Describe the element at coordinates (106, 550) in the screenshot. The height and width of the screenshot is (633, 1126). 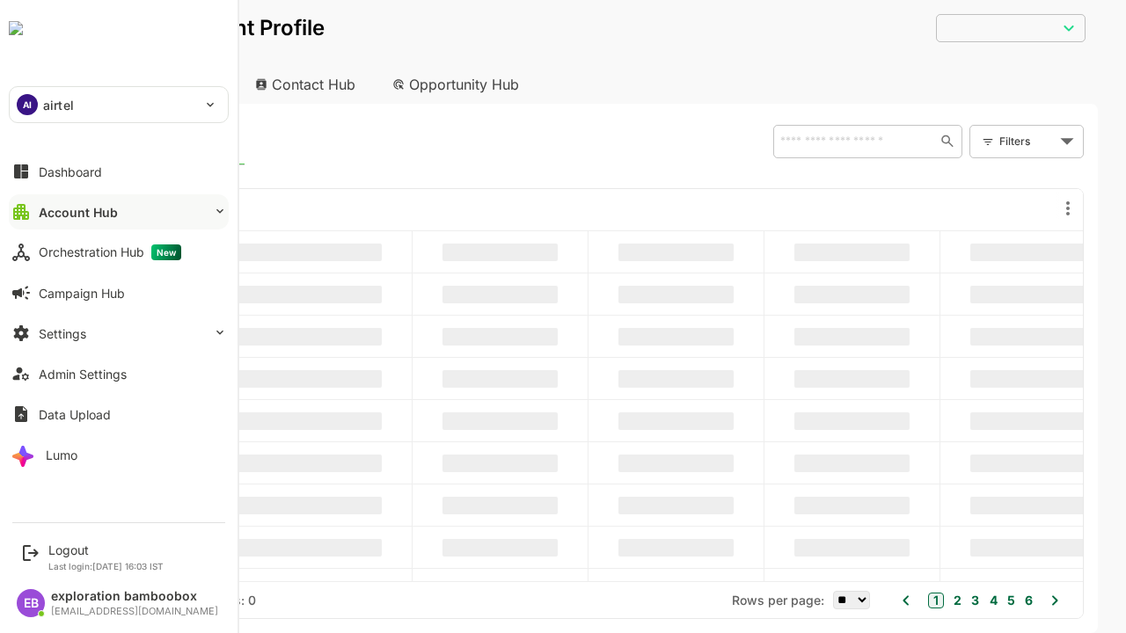
I see `div: Logout` at that location.